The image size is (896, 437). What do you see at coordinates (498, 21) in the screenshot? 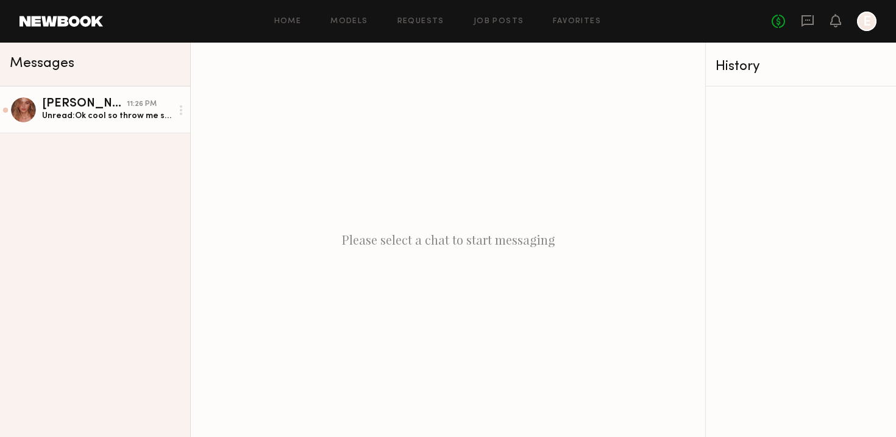
I see `a: Job Posts` at bounding box center [498, 21].